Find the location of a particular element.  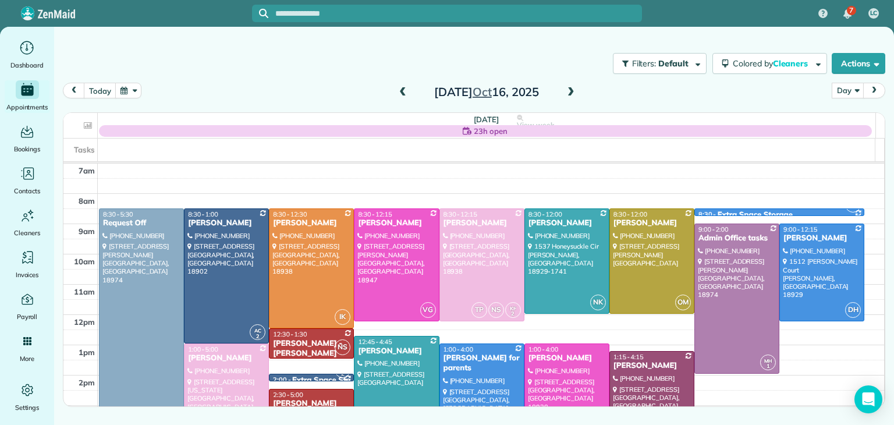

span: 1:15 - 4:15 is located at coordinates (629, 357).